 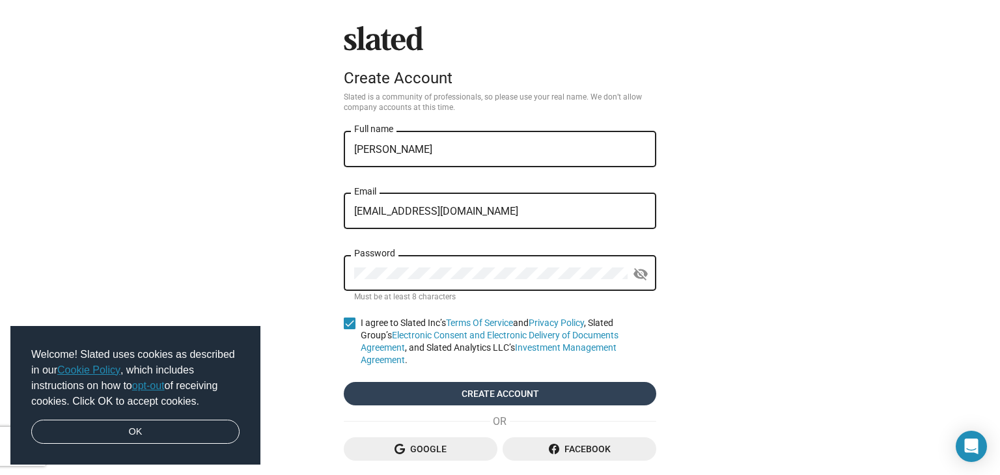 I want to click on a: Cookie Policy, so click(x=89, y=370).